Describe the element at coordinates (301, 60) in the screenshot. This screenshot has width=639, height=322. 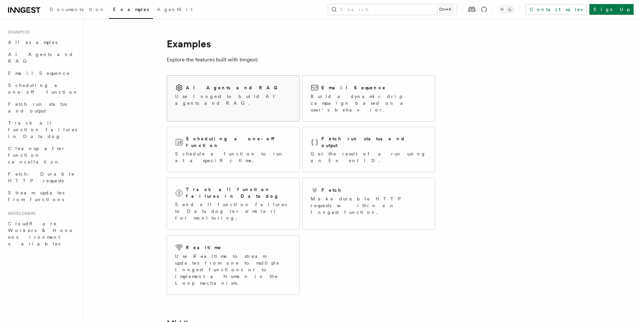
I see `p: Explore the features built with Inngest:` at that location.